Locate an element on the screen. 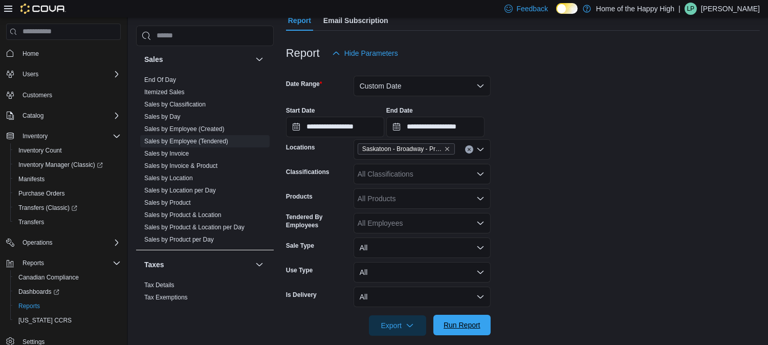 This screenshot has width=768, height=345. span: Catalog is located at coordinates (33, 116).